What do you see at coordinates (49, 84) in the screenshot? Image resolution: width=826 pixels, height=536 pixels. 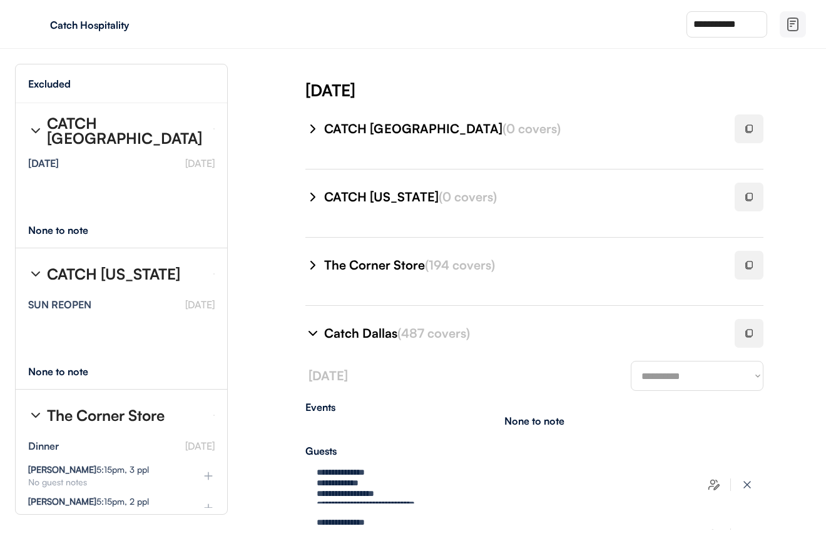 I see `div: Excluded` at bounding box center [49, 84].